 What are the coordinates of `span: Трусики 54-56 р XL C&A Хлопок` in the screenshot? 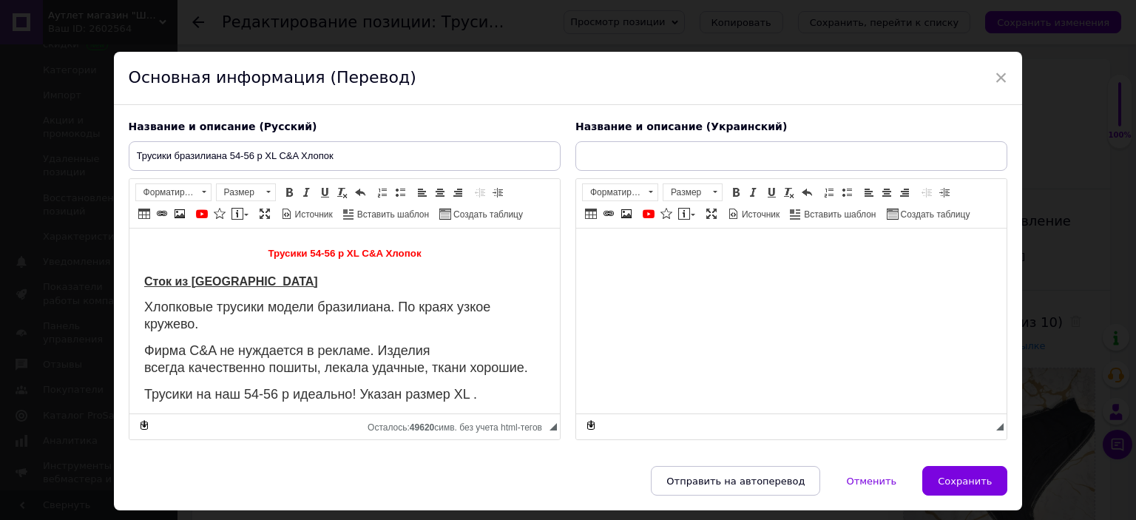 It's located at (214, 24).